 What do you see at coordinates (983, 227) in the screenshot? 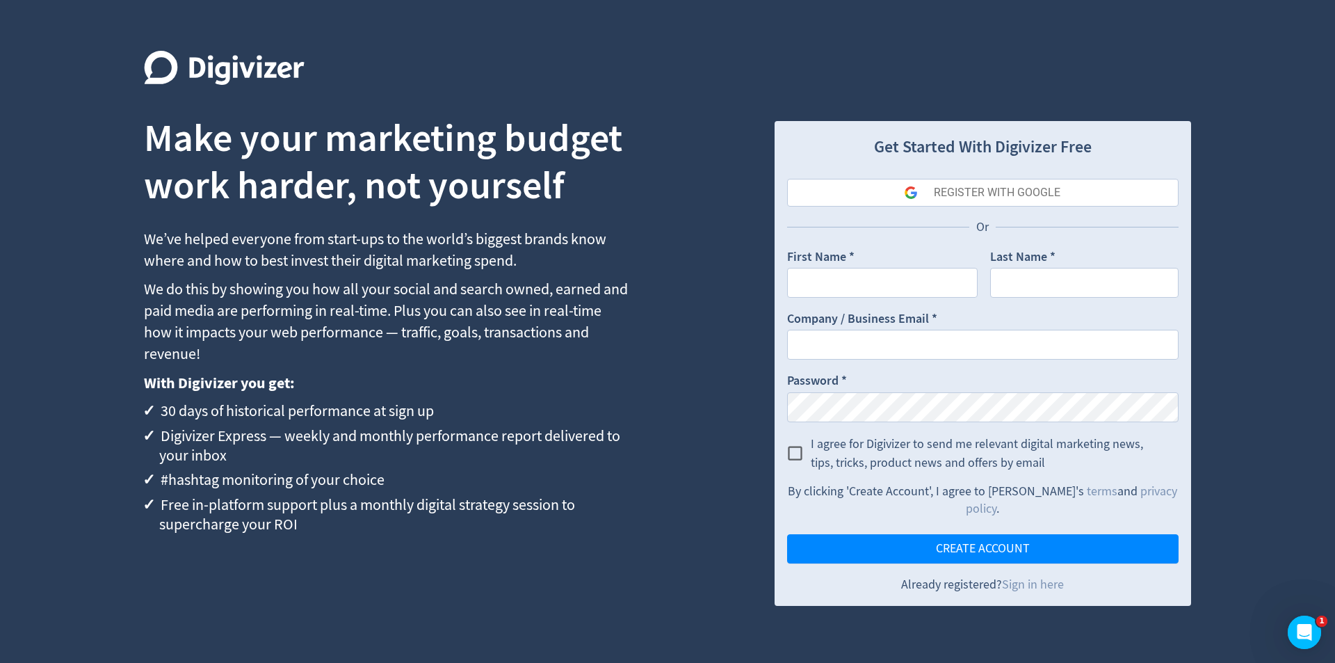
I see `p: Or` at bounding box center [983, 227].